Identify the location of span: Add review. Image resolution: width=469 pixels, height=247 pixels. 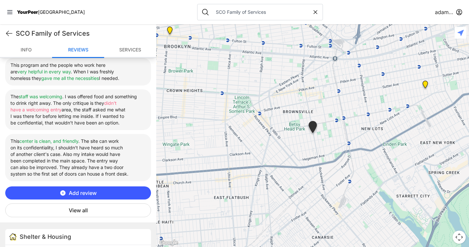
(83, 193).